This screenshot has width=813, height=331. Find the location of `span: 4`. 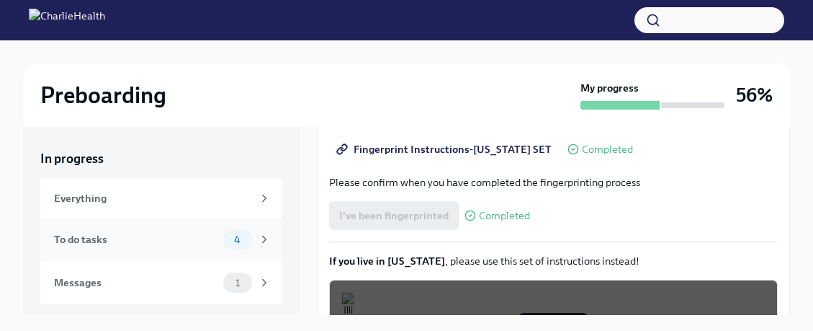

span: 4 is located at coordinates (237, 239).